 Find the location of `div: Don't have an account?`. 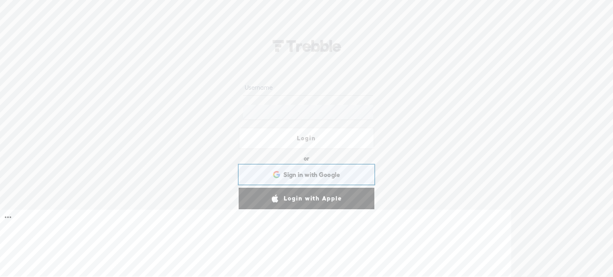

div: Don't have an account? is located at coordinates (306, 221).